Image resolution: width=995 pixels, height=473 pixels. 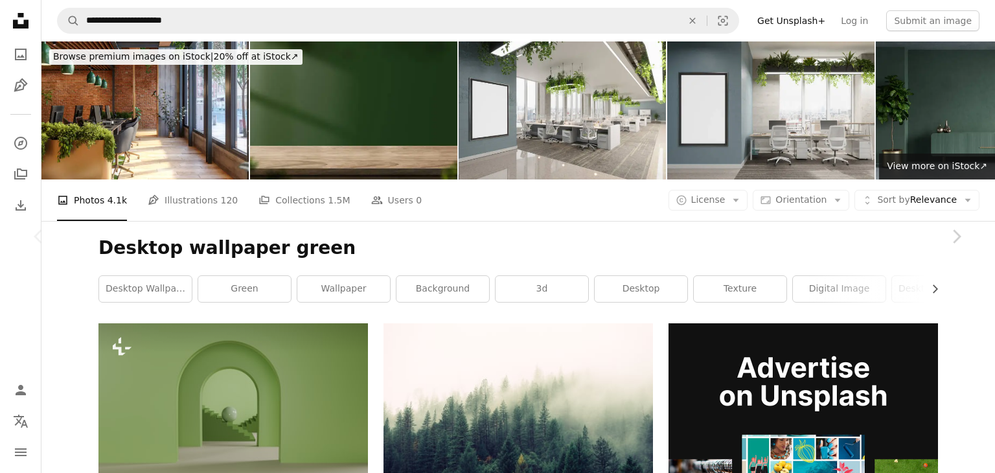 I want to click on button: Orientation, so click(x=801, y=200).